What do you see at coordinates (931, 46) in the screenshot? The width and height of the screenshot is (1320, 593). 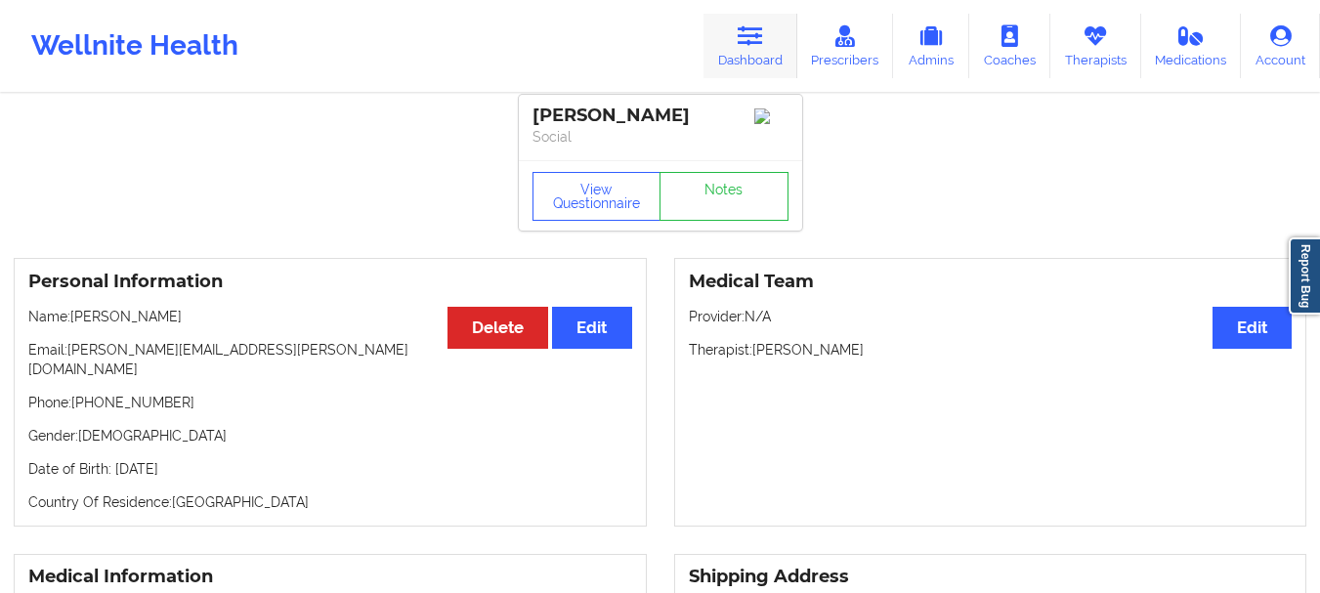 I see `a: Admins` at bounding box center [931, 46].